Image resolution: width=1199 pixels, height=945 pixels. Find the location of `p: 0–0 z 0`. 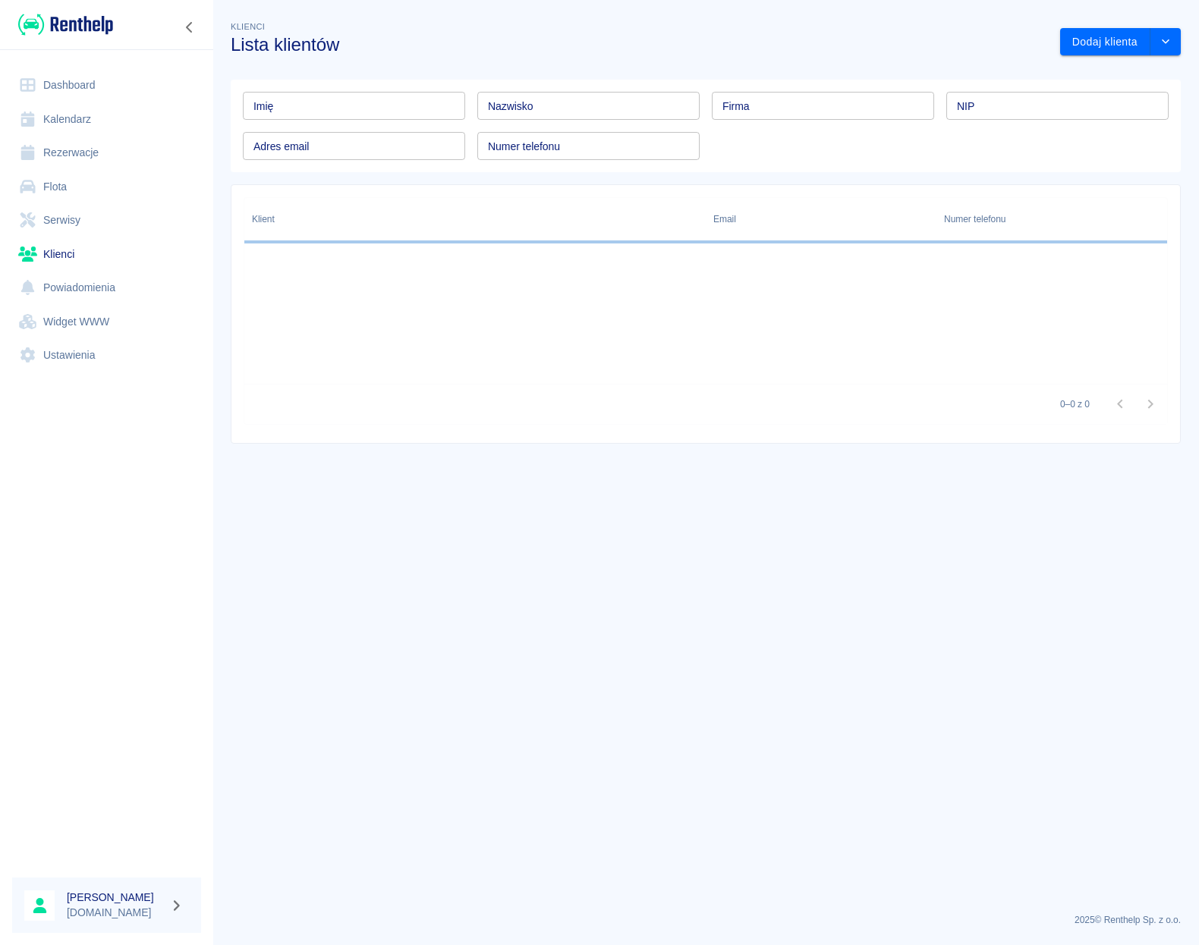

p: 0–0 z 0 is located at coordinates (1074, 404).